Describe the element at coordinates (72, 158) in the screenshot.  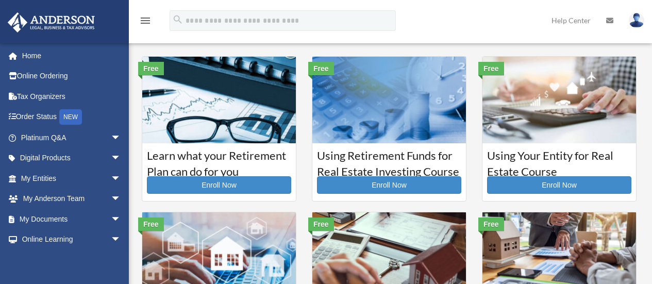
I see `a: Digital Productsarrow_drop_down` at that location.